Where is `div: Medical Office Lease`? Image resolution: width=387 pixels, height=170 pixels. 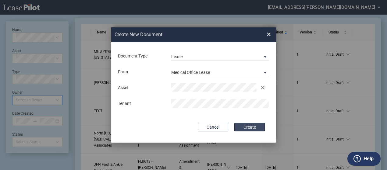
div: Medical Office Lease is located at coordinates (190, 73).